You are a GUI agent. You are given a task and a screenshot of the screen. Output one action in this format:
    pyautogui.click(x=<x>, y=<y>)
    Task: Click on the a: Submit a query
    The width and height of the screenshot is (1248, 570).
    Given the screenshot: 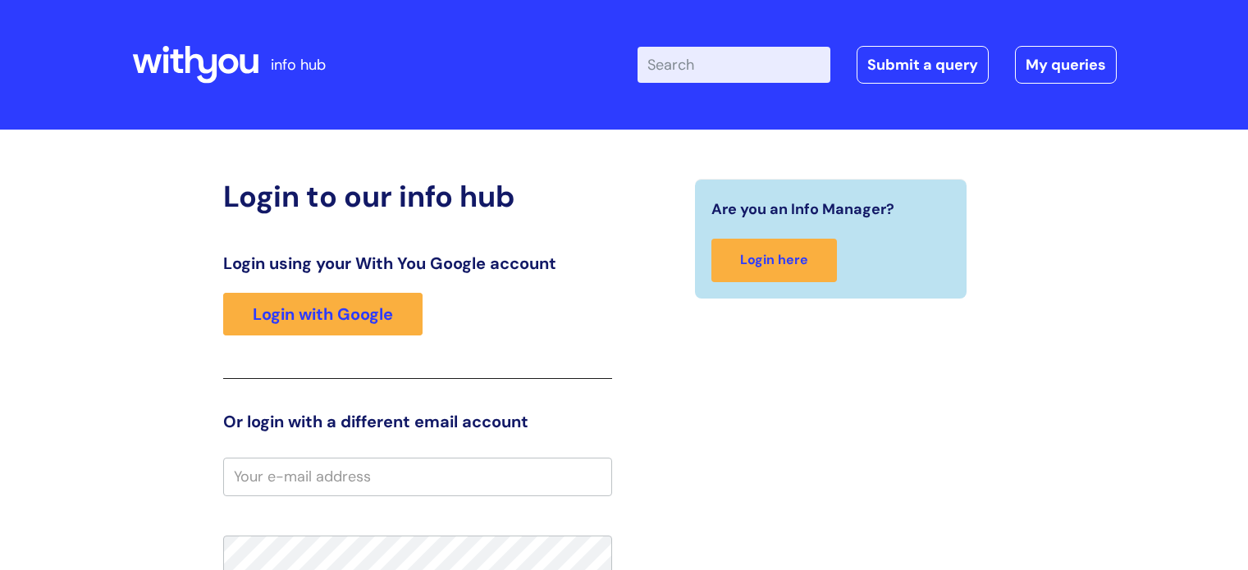 What is the action you would take?
    pyautogui.click(x=922, y=65)
    